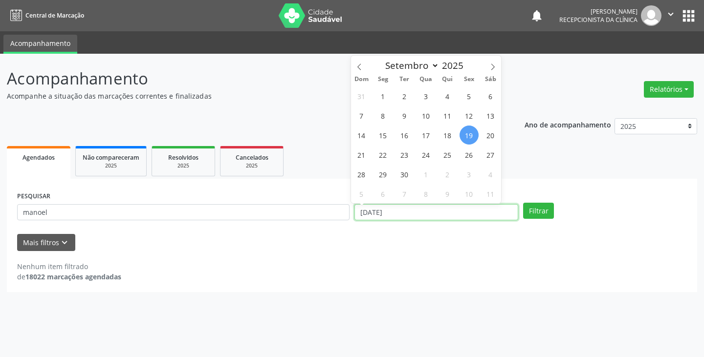 The image size is (704, 357). I want to click on span: Sex, so click(469, 79).